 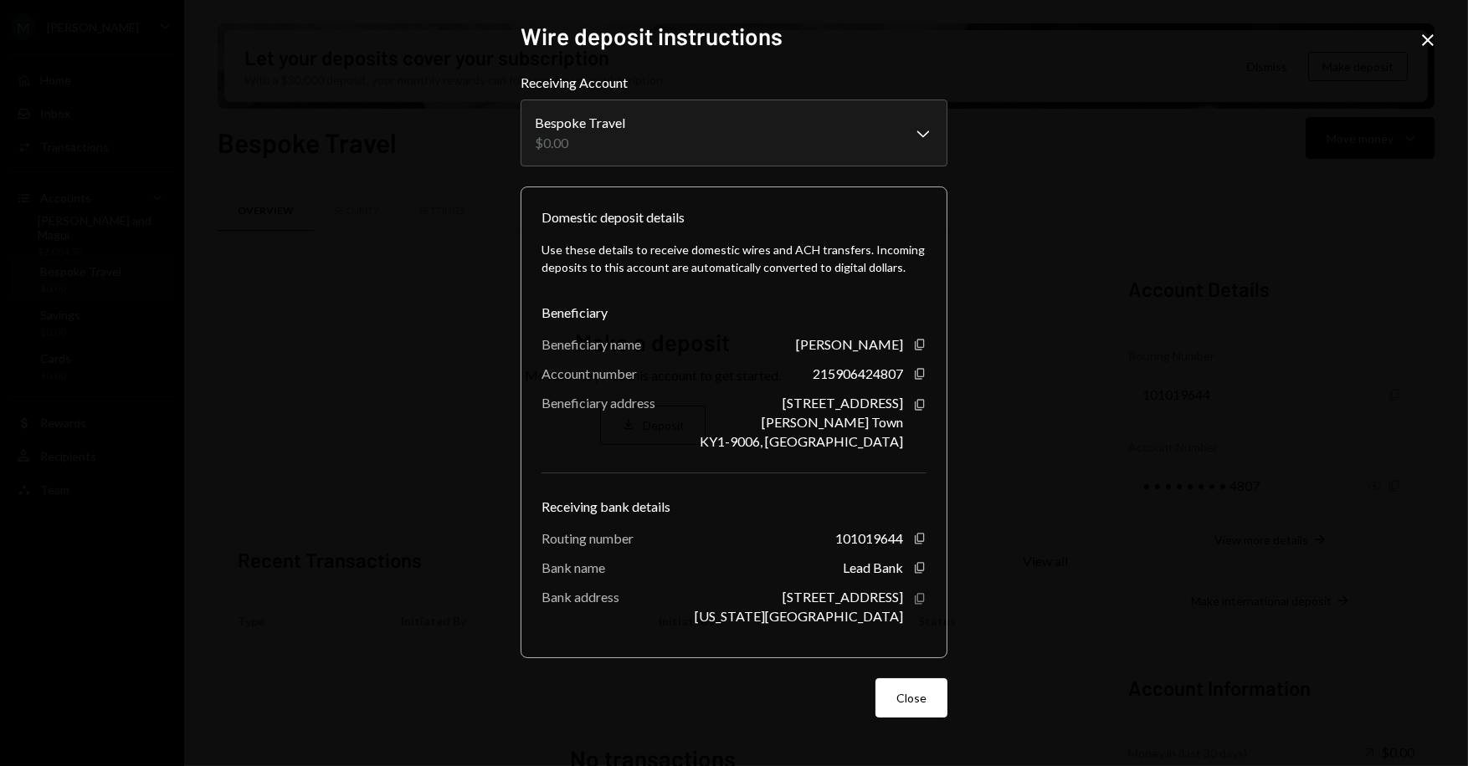 I want to click on div: Use these details to receive domestic wires and ACH transfers. Incoming deposits to this account ..., so click(x=734, y=259).